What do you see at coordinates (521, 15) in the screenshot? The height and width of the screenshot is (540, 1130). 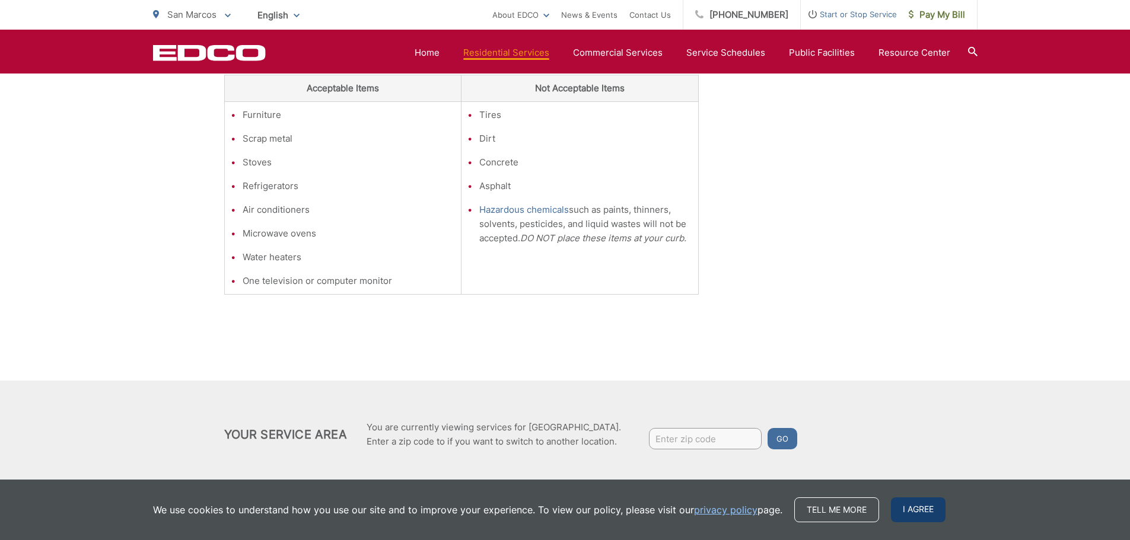 I see `a: About EDCO` at bounding box center [521, 15].